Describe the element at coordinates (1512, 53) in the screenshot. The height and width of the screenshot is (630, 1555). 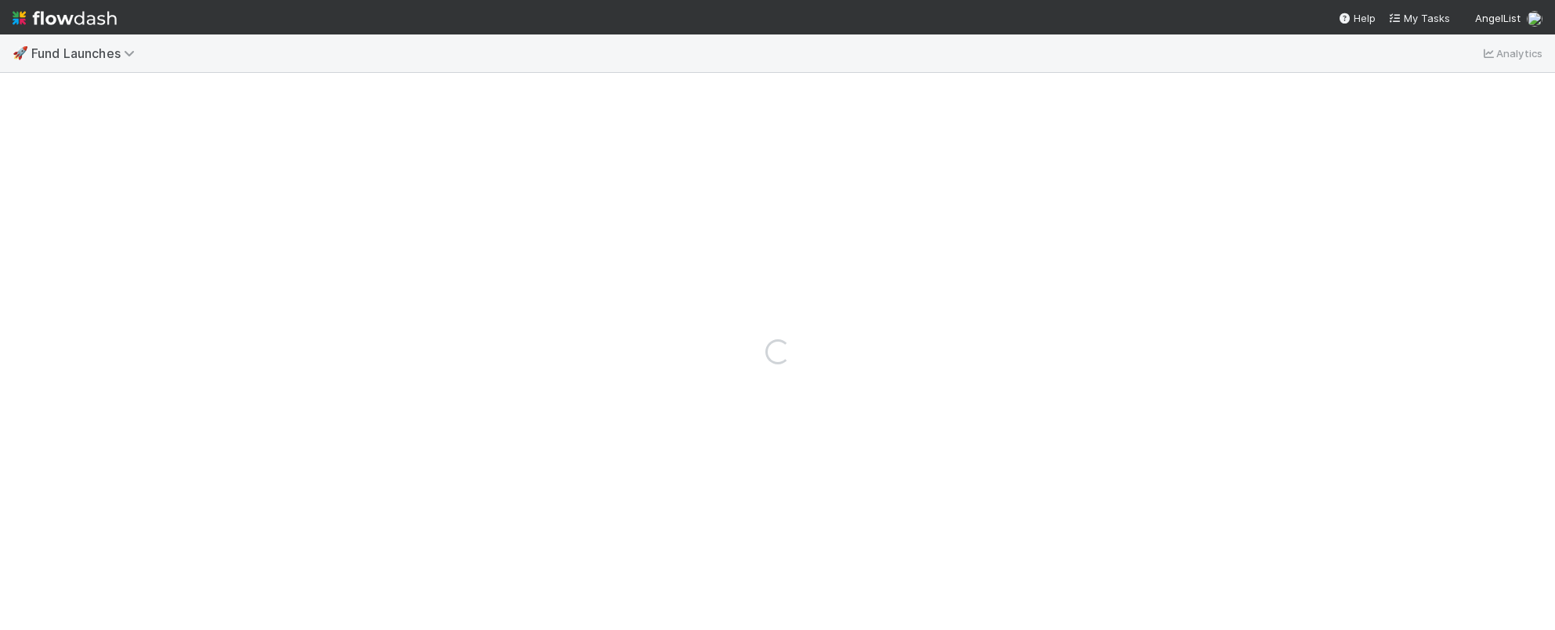
I see `a: Analytics` at that location.